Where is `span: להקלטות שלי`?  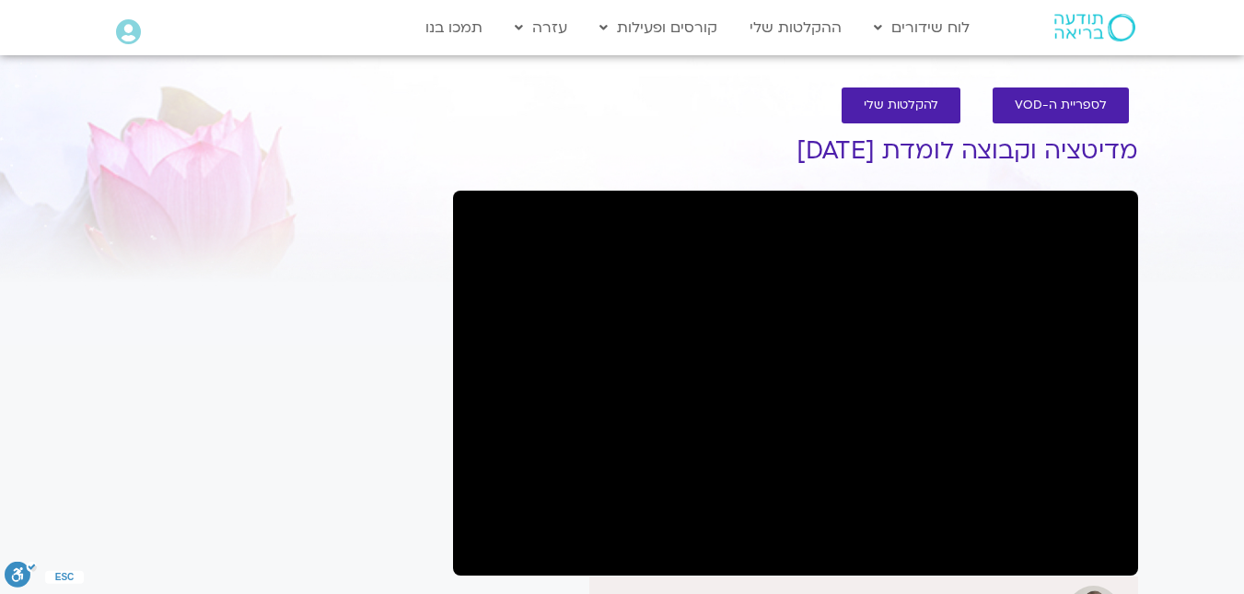
span: להקלטות שלי is located at coordinates (900, 105).